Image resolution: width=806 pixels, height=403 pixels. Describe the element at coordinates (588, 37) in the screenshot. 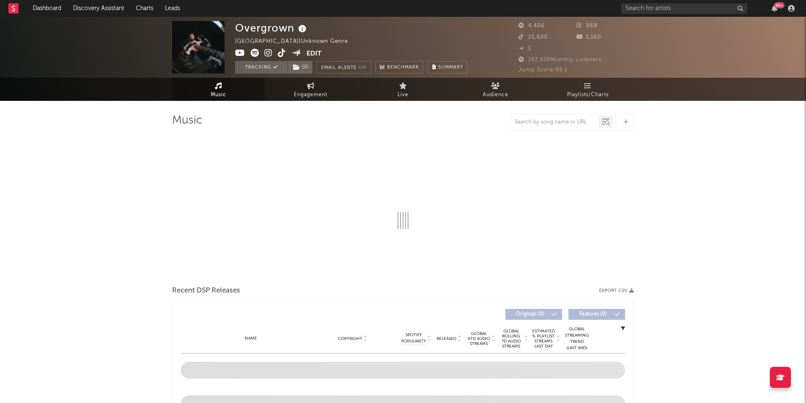

I see `span: 1,160` at that location.